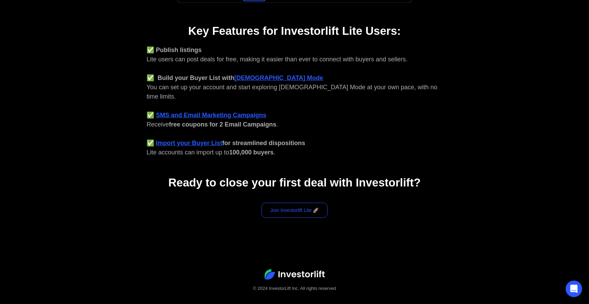 Image resolution: width=589 pixels, height=304 pixels. What do you see at coordinates (189, 143) in the screenshot?
I see `strong: Import your Buyer List` at bounding box center [189, 143].